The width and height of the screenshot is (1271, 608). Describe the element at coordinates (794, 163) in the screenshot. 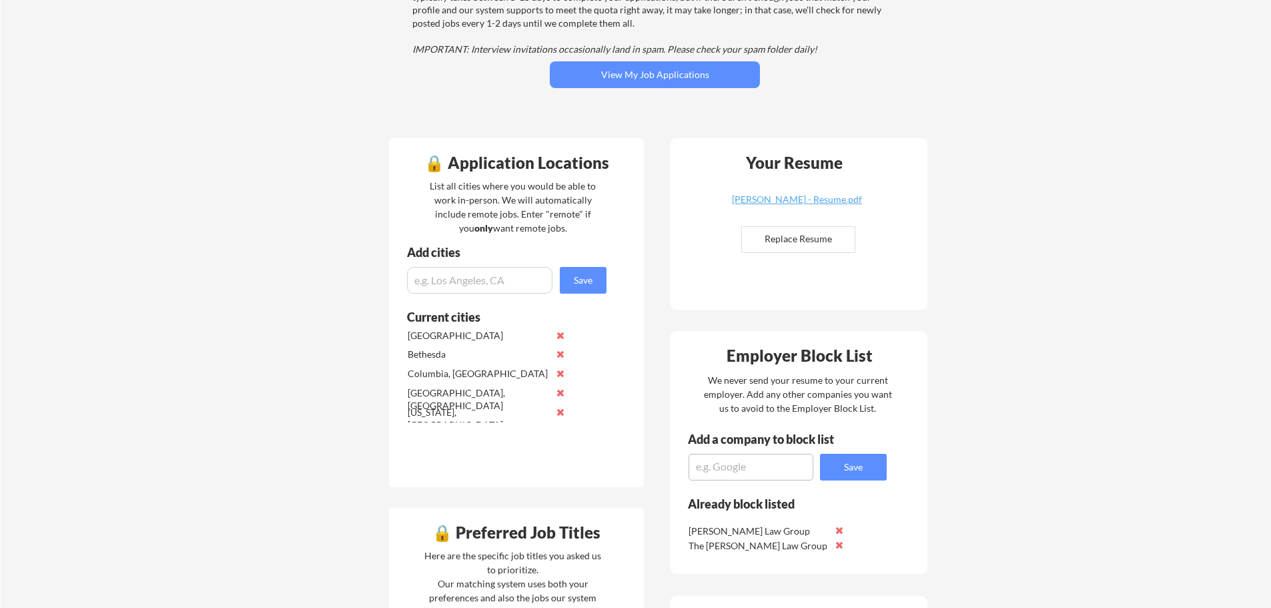

I see `div: Your Resume` at that location.